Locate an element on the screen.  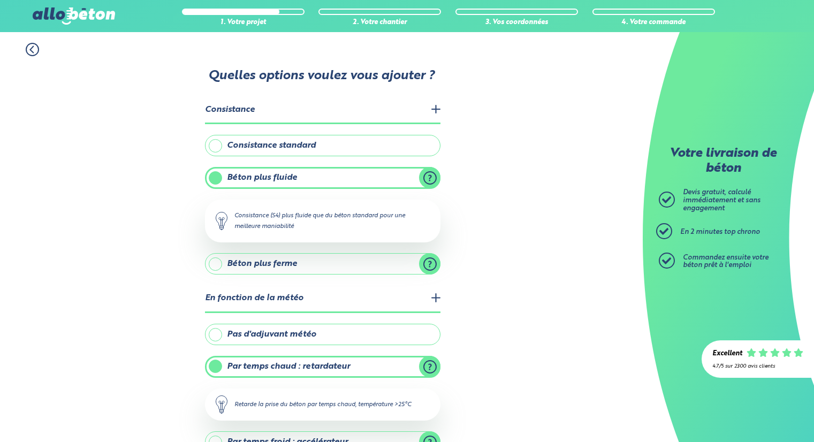
div: Consistance (S4) plus fluide que du béton standard pour une meilleure maniabilité is located at coordinates (323, 221).